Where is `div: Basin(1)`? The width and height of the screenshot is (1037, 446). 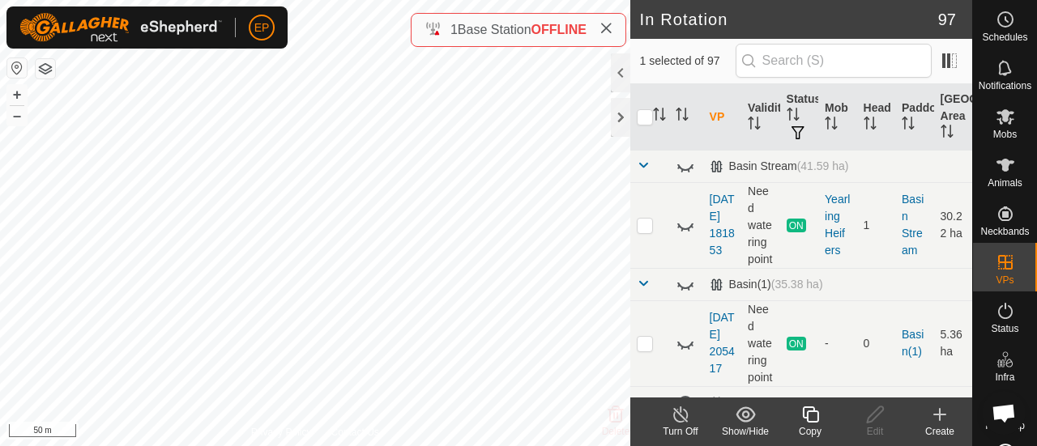 div: Basin(1) is located at coordinates (767, 284).